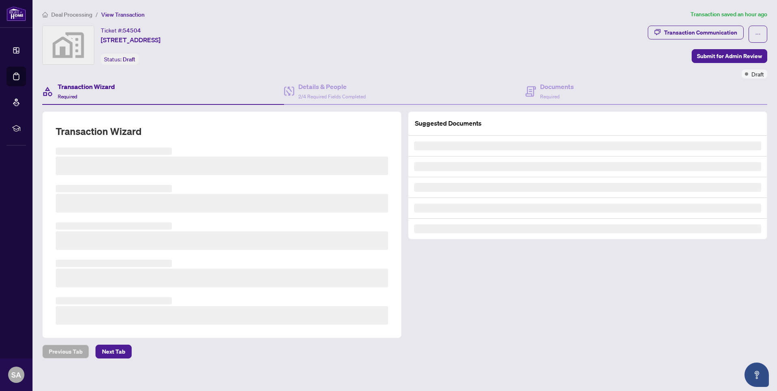  What do you see at coordinates (98, 131) in the screenshot?
I see `h2: Transaction Wizard` at bounding box center [98, 131].